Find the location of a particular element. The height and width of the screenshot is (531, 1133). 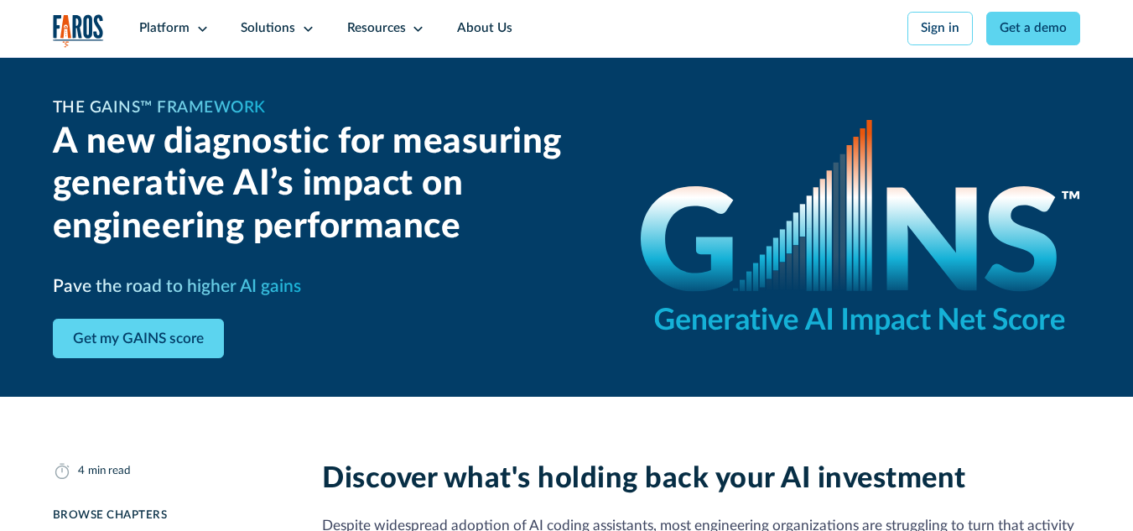

a: Sign in is located at coordinates (940, 29).